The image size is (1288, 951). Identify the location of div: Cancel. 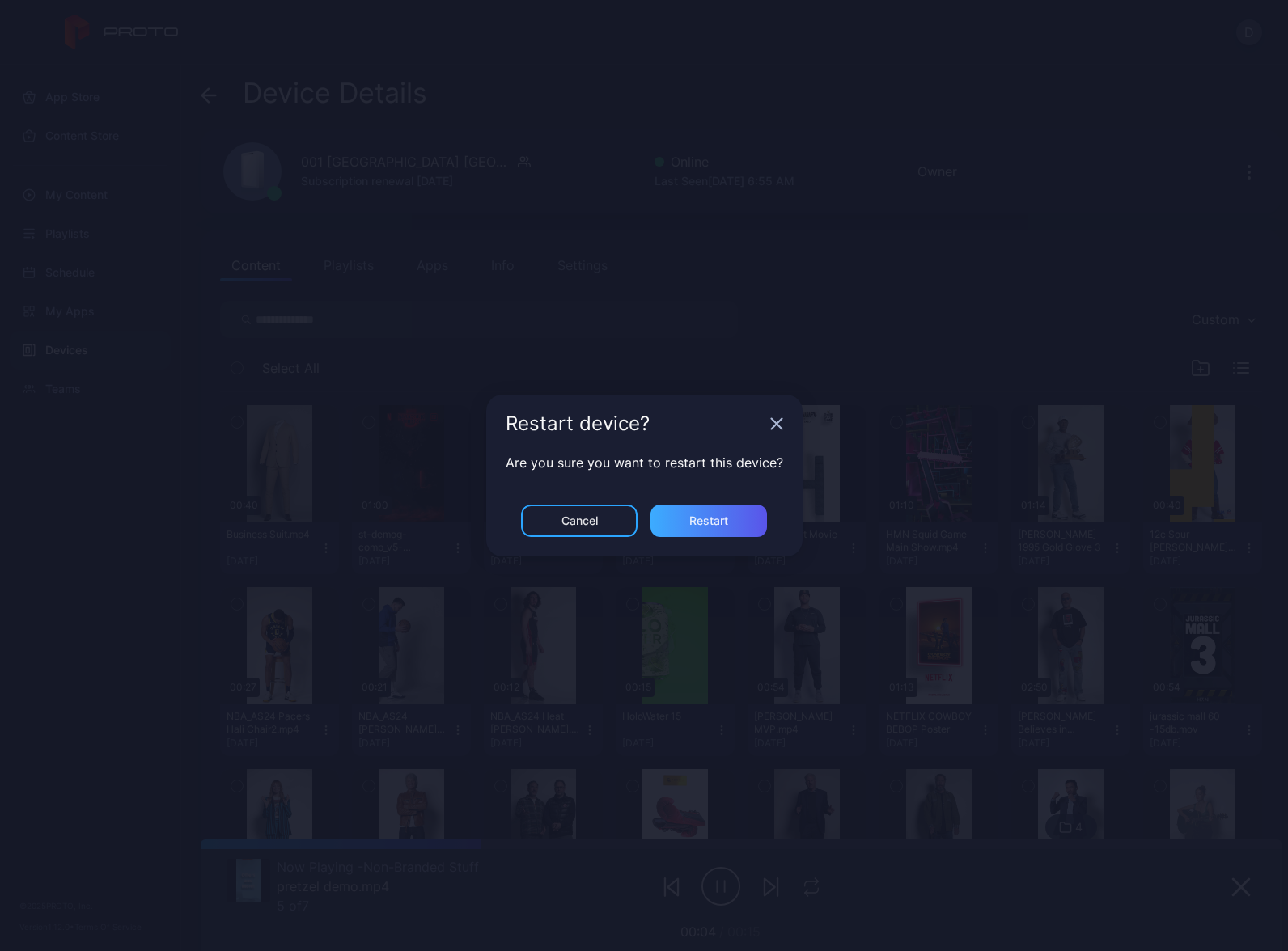
(579, 521).